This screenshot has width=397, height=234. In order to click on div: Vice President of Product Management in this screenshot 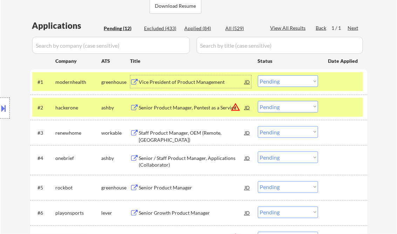, I will do `click(192, 82)`.